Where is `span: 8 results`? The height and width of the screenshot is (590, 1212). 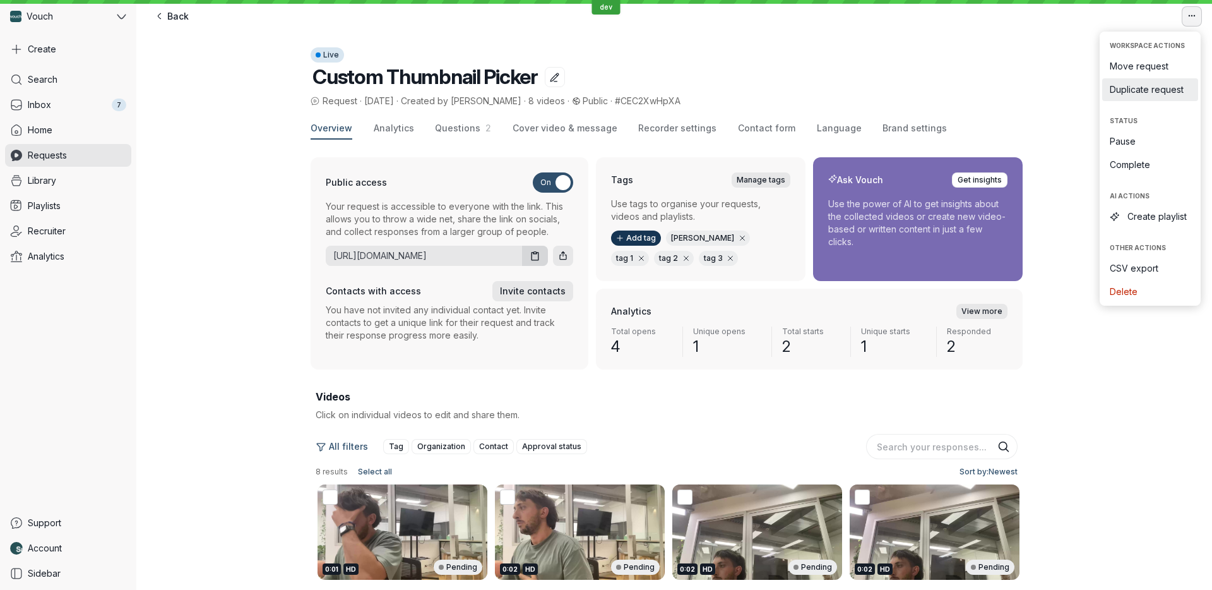
span: 8 results is located at coordinates (332, 472).